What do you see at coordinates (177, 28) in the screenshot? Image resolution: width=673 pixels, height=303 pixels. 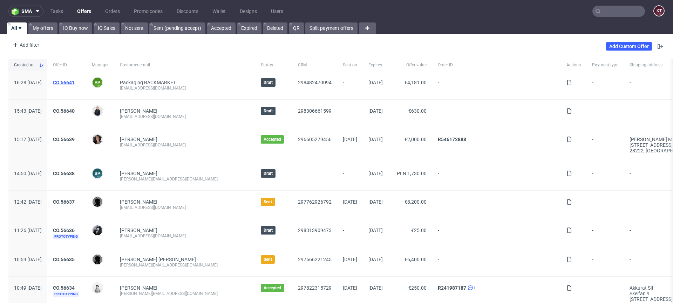 I see `a: Sent (pending accept)` at bounding box center [177, 28].